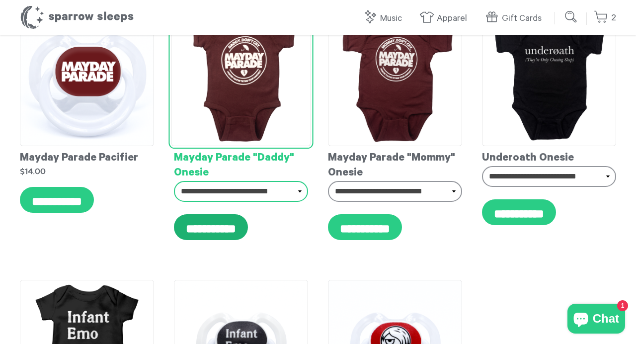  What do you see at coordinates (596, 319) in the screenshot?
I see `inbox-online-store-chat: Shopify online store chat` at bounding box center [596, 319].